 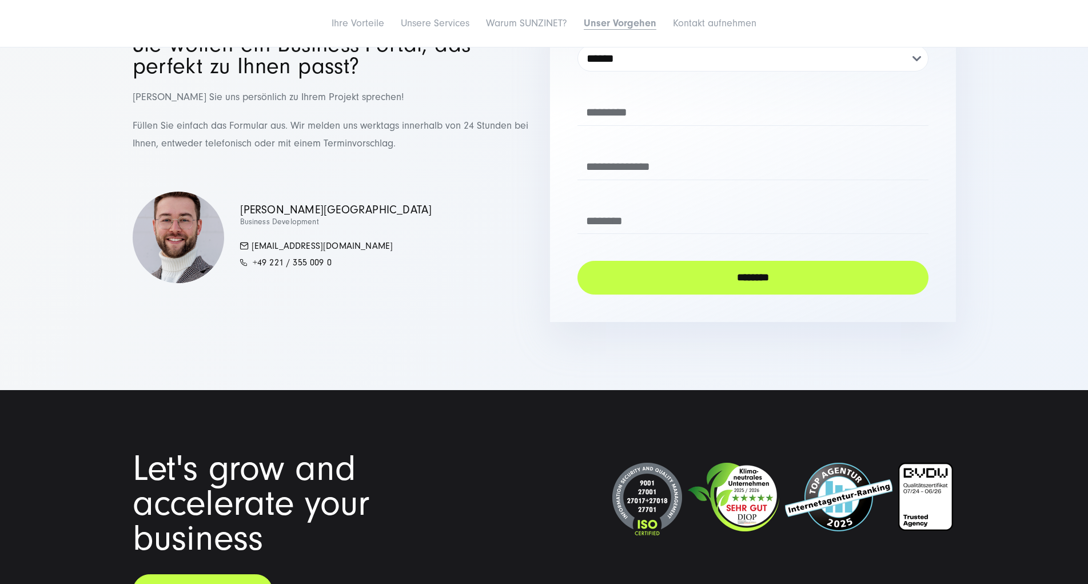 I want to click on a: Unser Vorgehen, so click(x=620, y=23).